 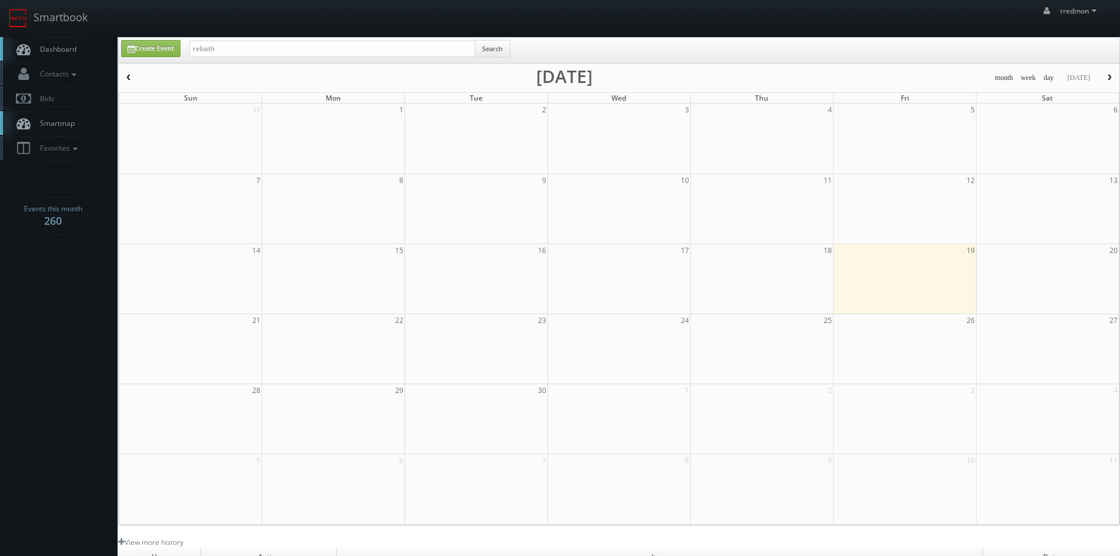 I want to click on span: Wed, so click(x=619, y=98).